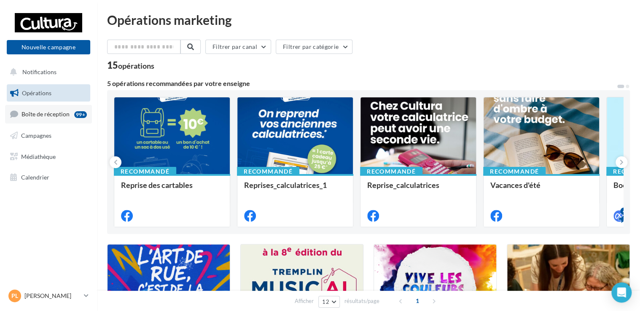 This screenshot has width=640, height=311. Describe the element at coordinates (136, 66) in the screenshot. I see `div: opérations` at that location.